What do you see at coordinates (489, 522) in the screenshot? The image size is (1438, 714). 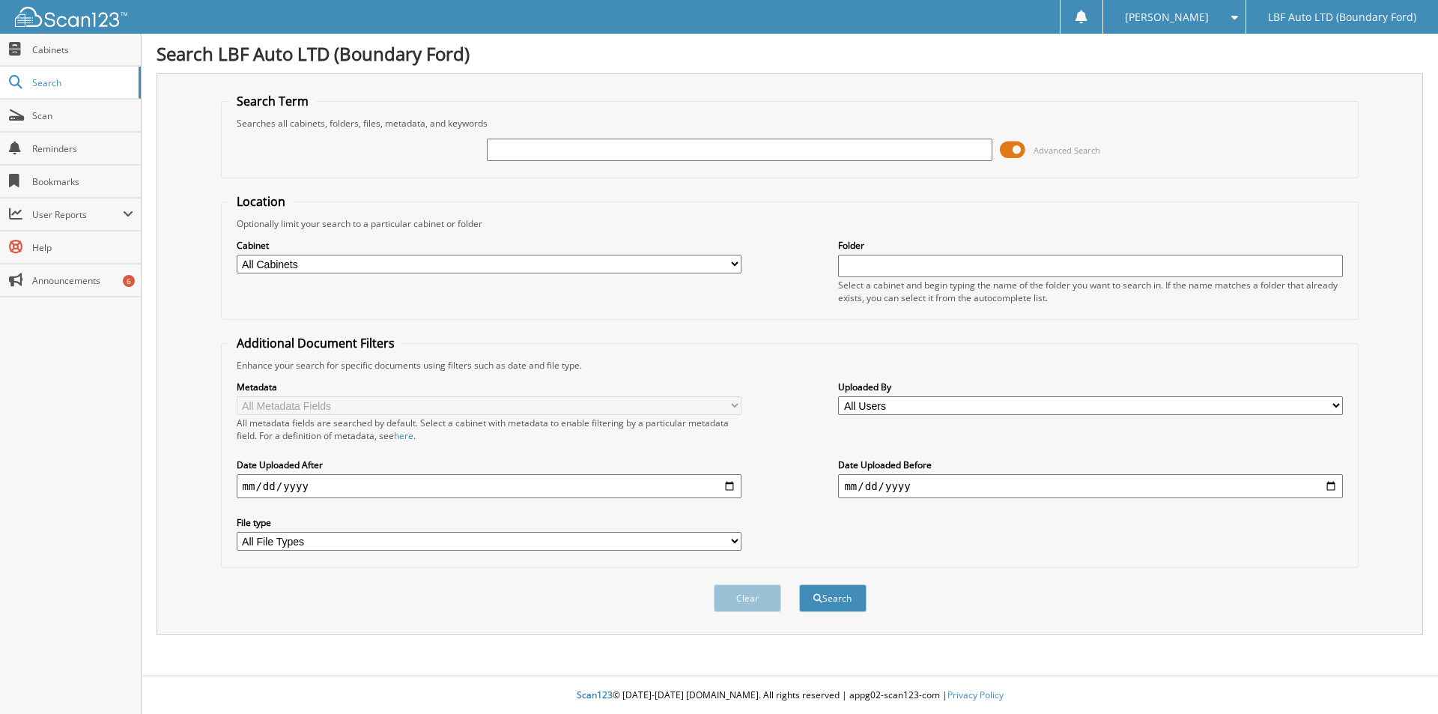 I see `label: File type` at bounding box center [489, 522].